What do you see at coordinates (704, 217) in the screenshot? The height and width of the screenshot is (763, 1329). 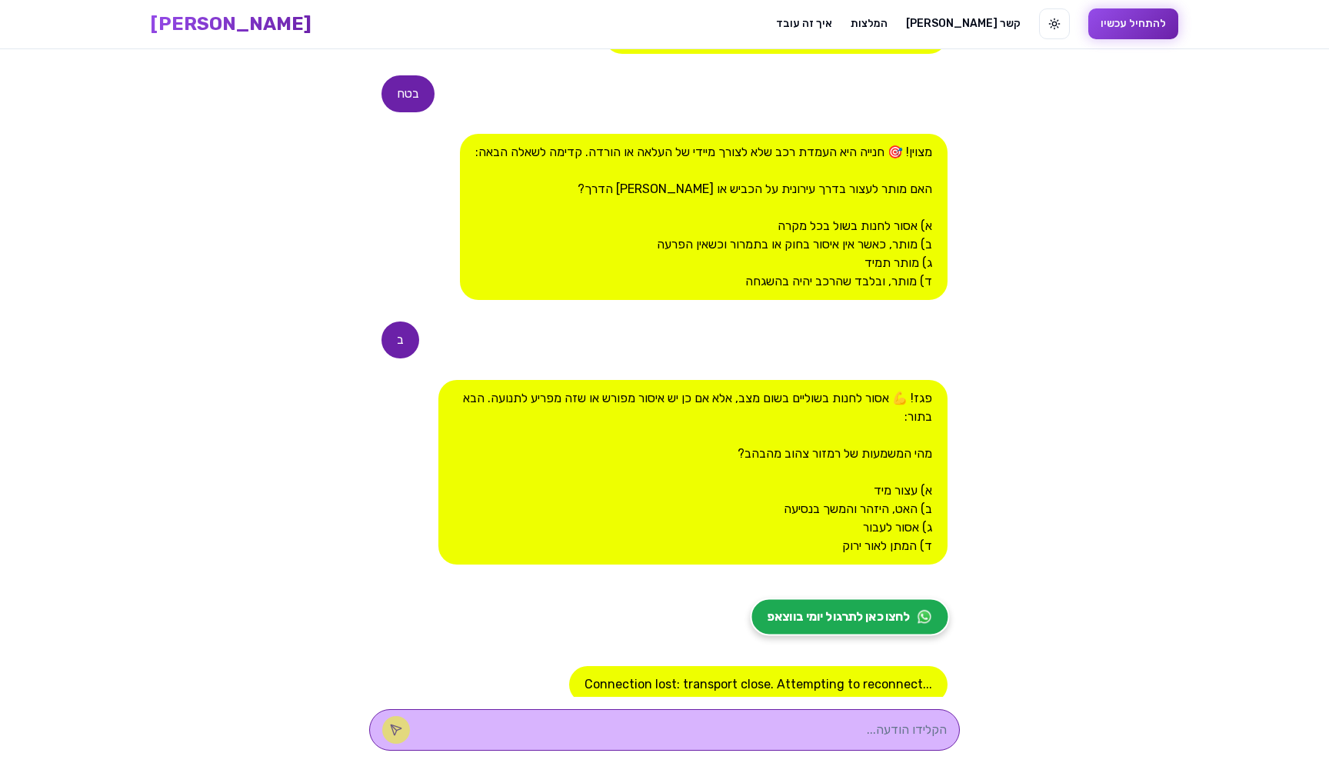 I see `div: מצוין! 🎯 חנייה היא העמדת רכב שלא לצורך מיידי של העלאה או הורדה. קדימה לשאלה הבאה: האם מותר לעצור ...` at bounding box center [704, 217].